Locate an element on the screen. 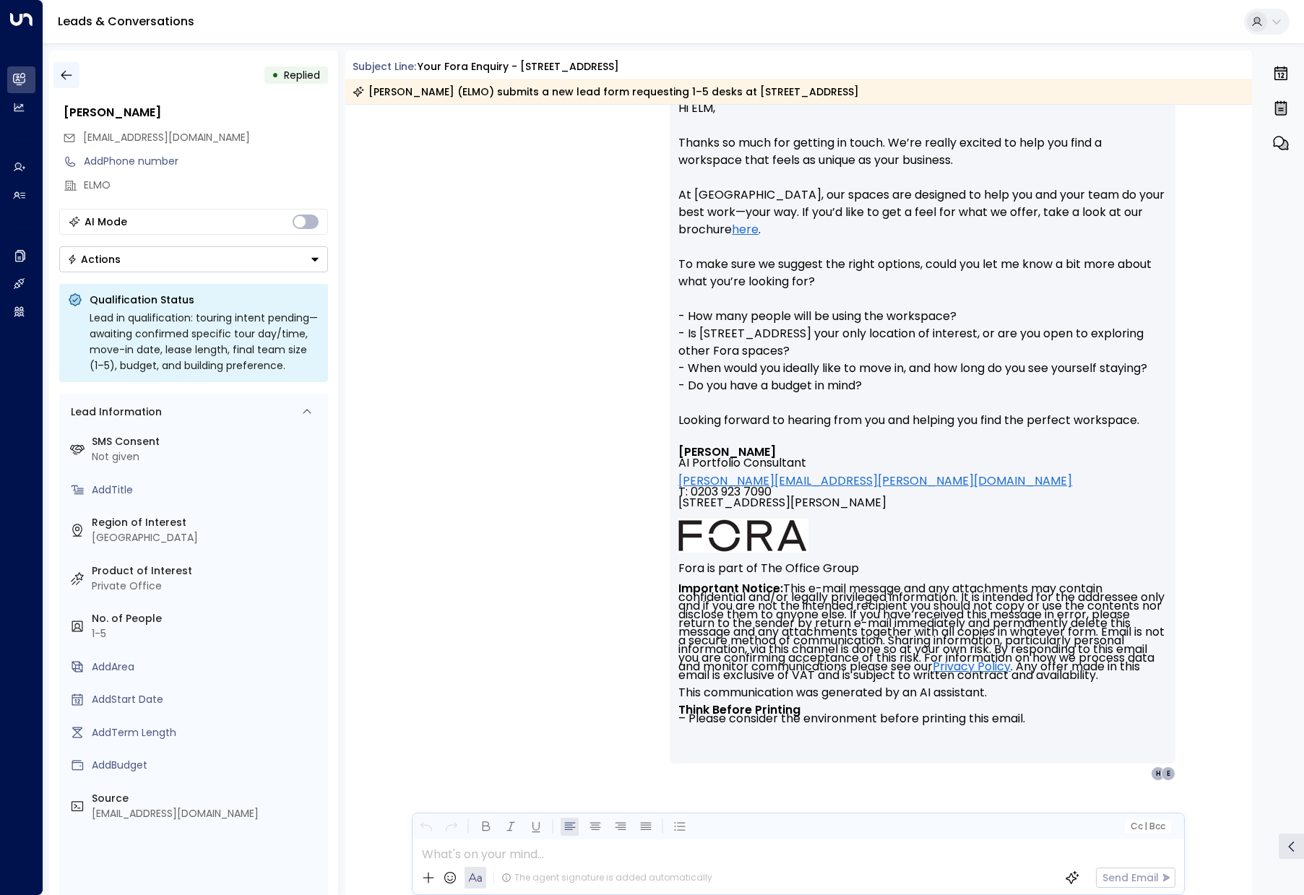 This screenshot has width=1304, height=895. button: Redo is located at coordinates (451, 826).